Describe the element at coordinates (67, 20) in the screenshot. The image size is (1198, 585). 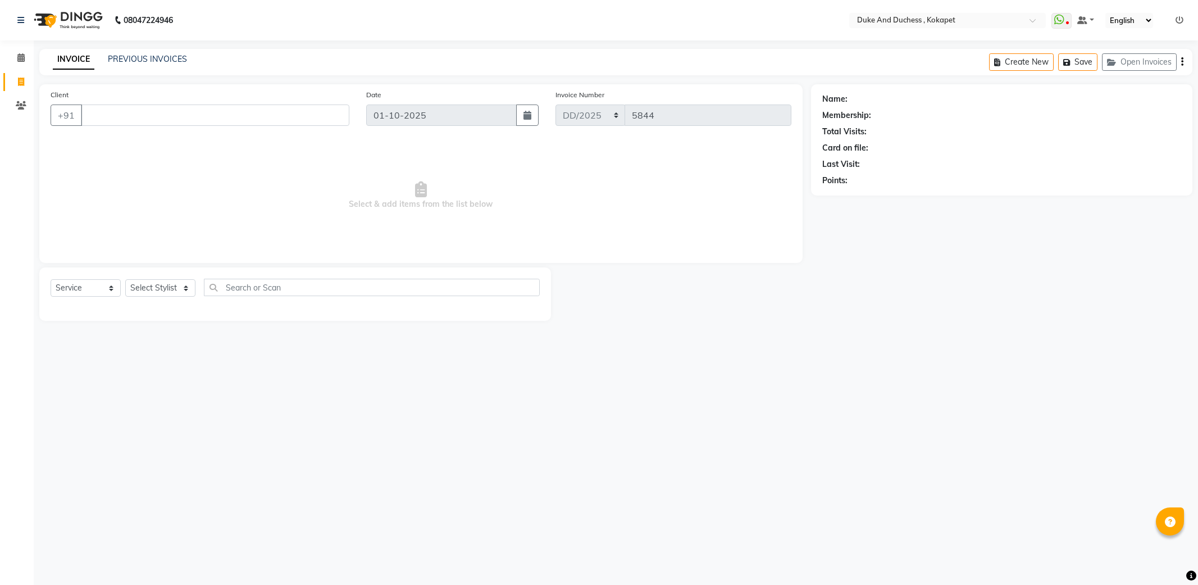
I see `img: logo` at that location.